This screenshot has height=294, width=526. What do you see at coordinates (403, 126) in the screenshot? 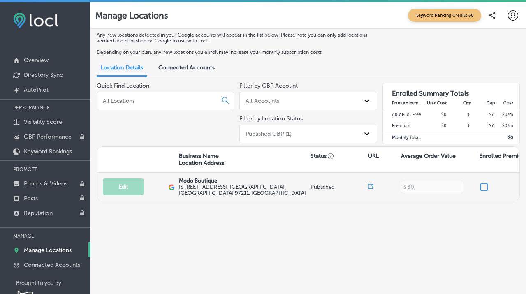
I see `td: Premium` at bounding box center [403, 126].